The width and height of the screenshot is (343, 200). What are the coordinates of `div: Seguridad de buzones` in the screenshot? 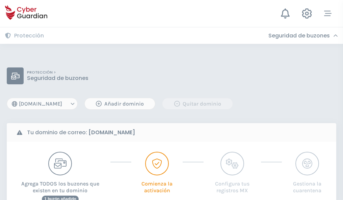 It's located at (303, 36).